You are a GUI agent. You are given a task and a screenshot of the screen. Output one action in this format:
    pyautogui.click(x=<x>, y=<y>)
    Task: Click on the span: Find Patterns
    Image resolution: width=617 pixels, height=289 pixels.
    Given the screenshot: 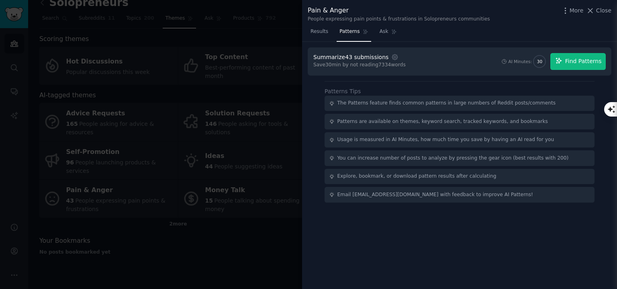 What is the action you would take?
    pyautogui.click(x=583, y=61)
    